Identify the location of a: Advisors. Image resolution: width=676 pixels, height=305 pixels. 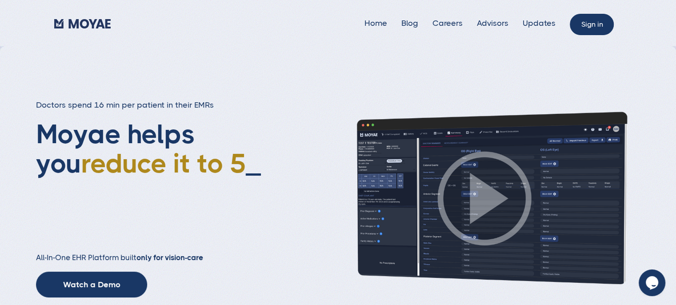
(492, 23).